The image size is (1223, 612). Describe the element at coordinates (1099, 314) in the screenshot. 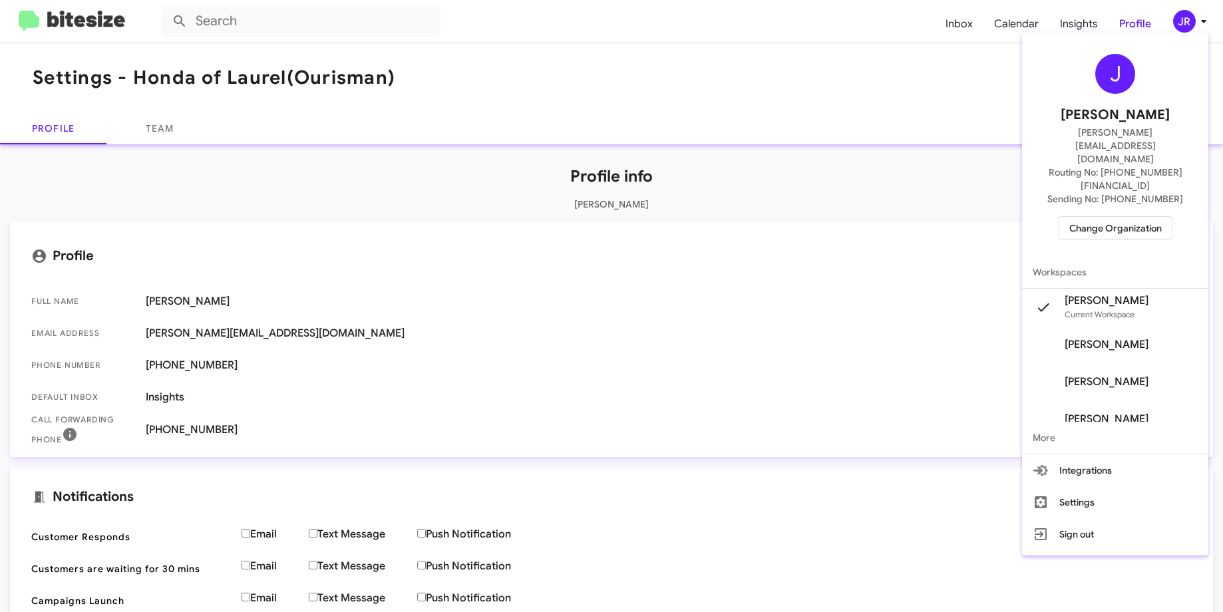

I see `span: Current Workspace` at that location.